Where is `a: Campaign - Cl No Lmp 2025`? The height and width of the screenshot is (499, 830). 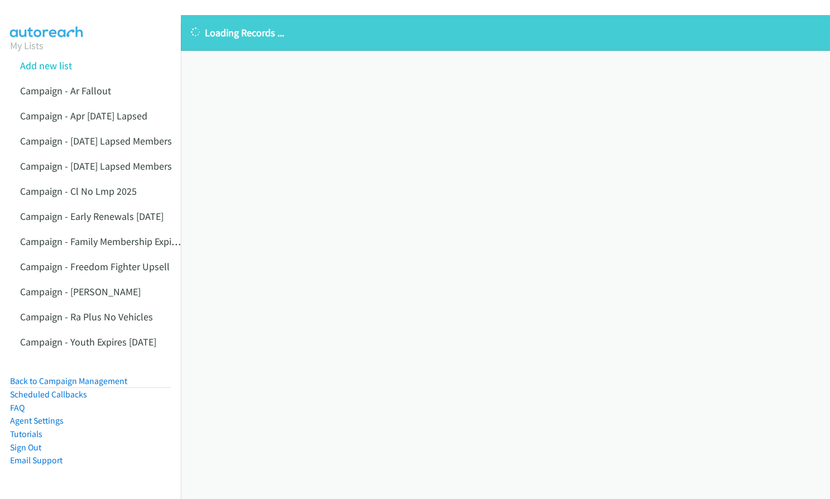 a: Campaign - Cl No Lmp 2025 is located at coordinates (78, 191).